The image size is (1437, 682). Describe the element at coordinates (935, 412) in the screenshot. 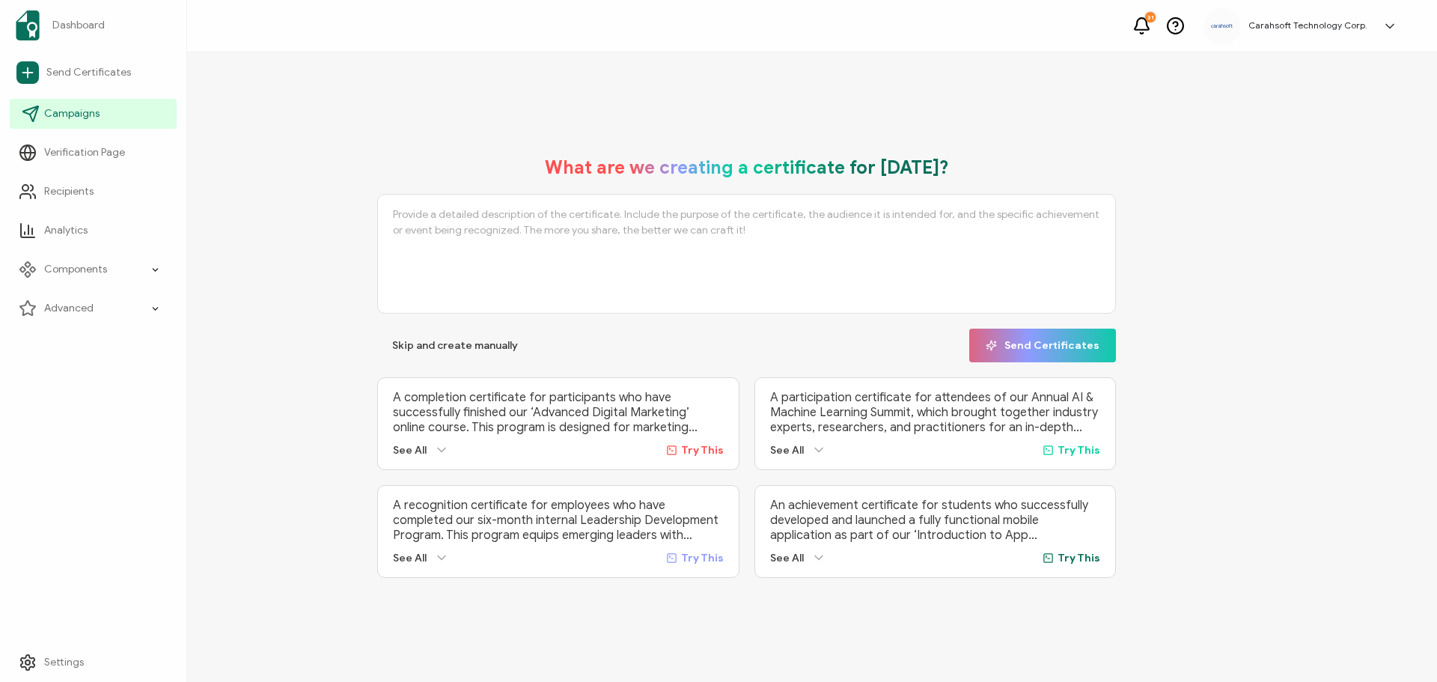

I see `p: A participation certificate for attendees of our Annual AI & Machine Learning Summit, which broug...` at that location.